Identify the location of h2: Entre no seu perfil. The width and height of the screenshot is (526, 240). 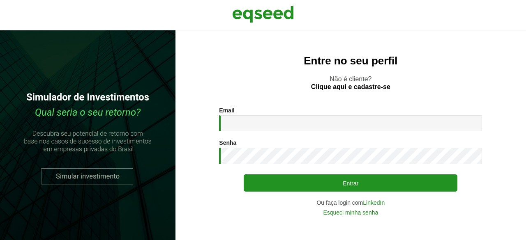
(350, 61).